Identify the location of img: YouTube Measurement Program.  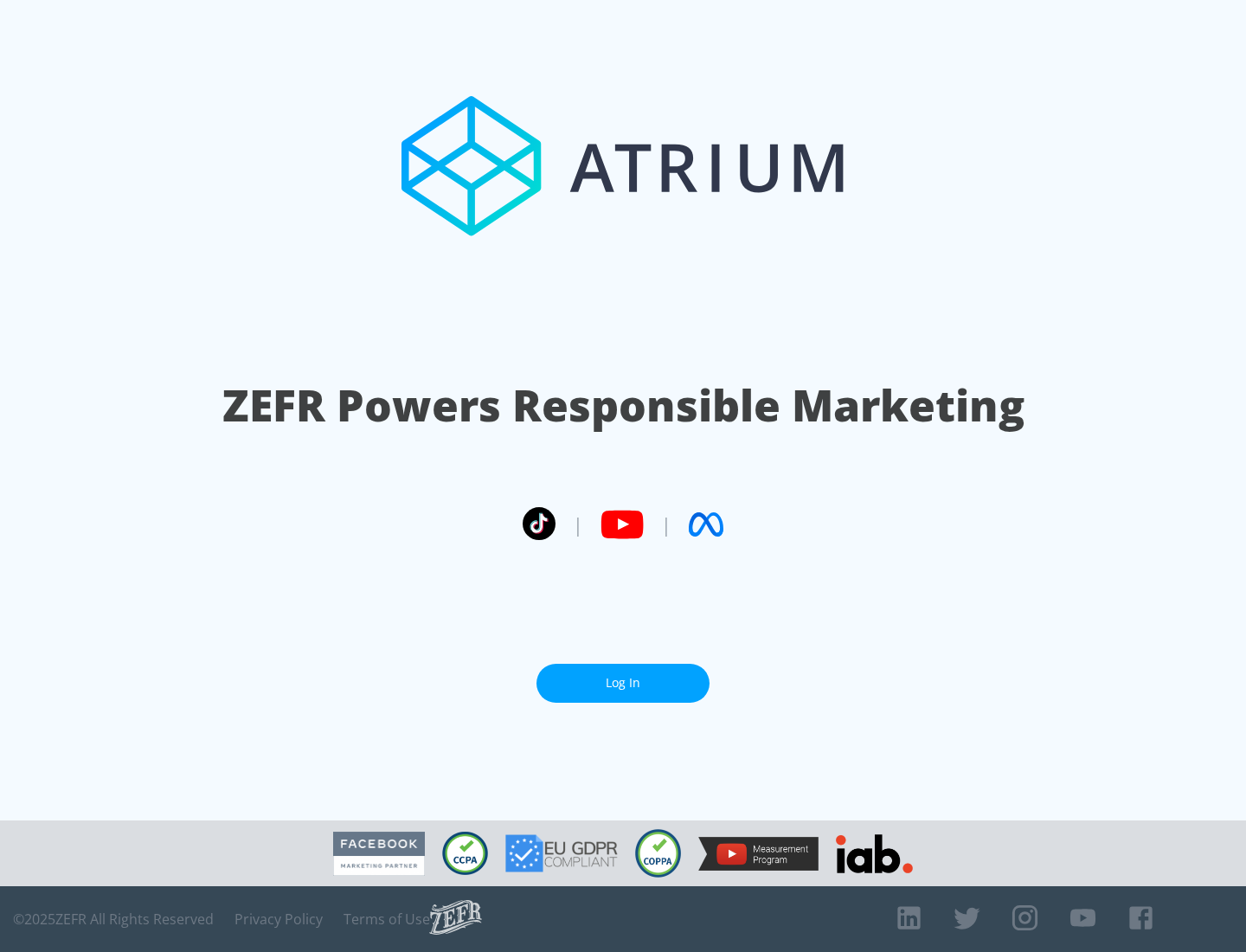
(759, 854).